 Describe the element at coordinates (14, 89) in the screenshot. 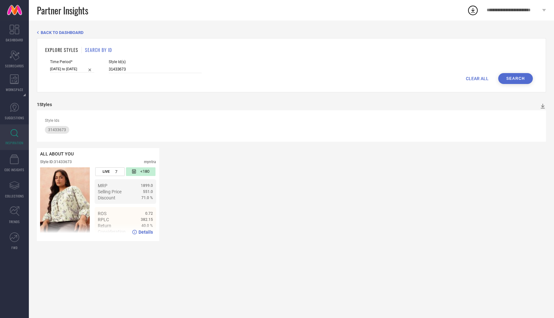

I see `span: WORKSPACE` at that location.